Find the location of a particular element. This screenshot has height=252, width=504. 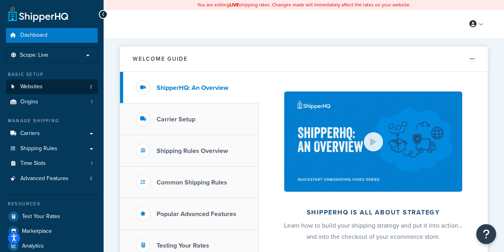

span: Origins is located at coordinates (29, 102).